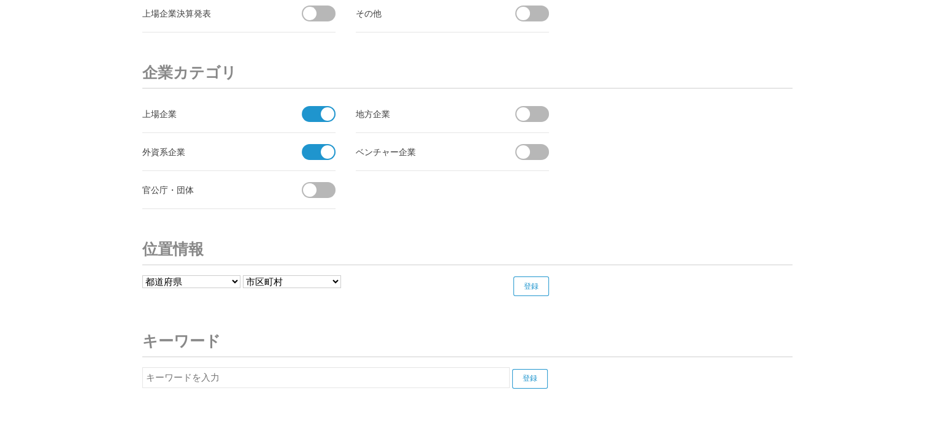 The height and width of the screenshot is (434, 928). What do you see at coordinates (467, 341) in the screenshot?
I see `h3: キーワード` at bounding box center [467, 341].